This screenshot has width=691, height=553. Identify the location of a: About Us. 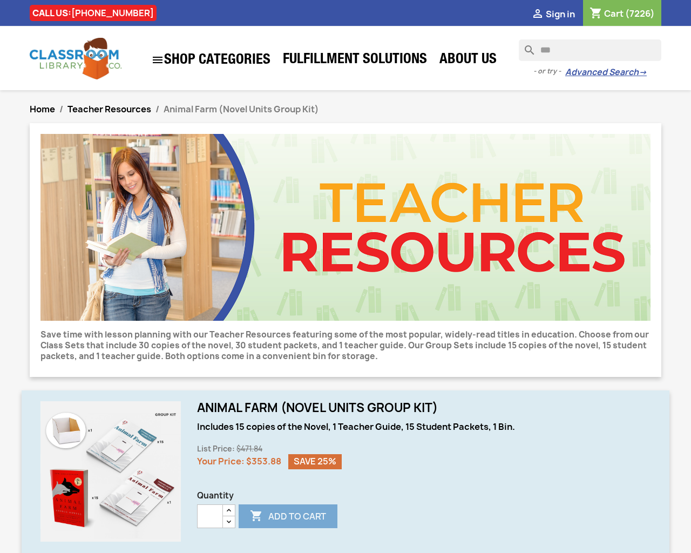
(468, 60).